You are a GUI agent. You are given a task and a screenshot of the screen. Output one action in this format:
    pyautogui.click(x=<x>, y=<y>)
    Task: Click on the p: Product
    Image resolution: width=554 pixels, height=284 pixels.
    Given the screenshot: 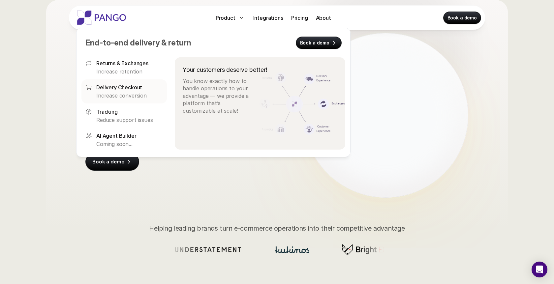 What is the action you would take?
    pyautogui.click(x=225, y=18)
    